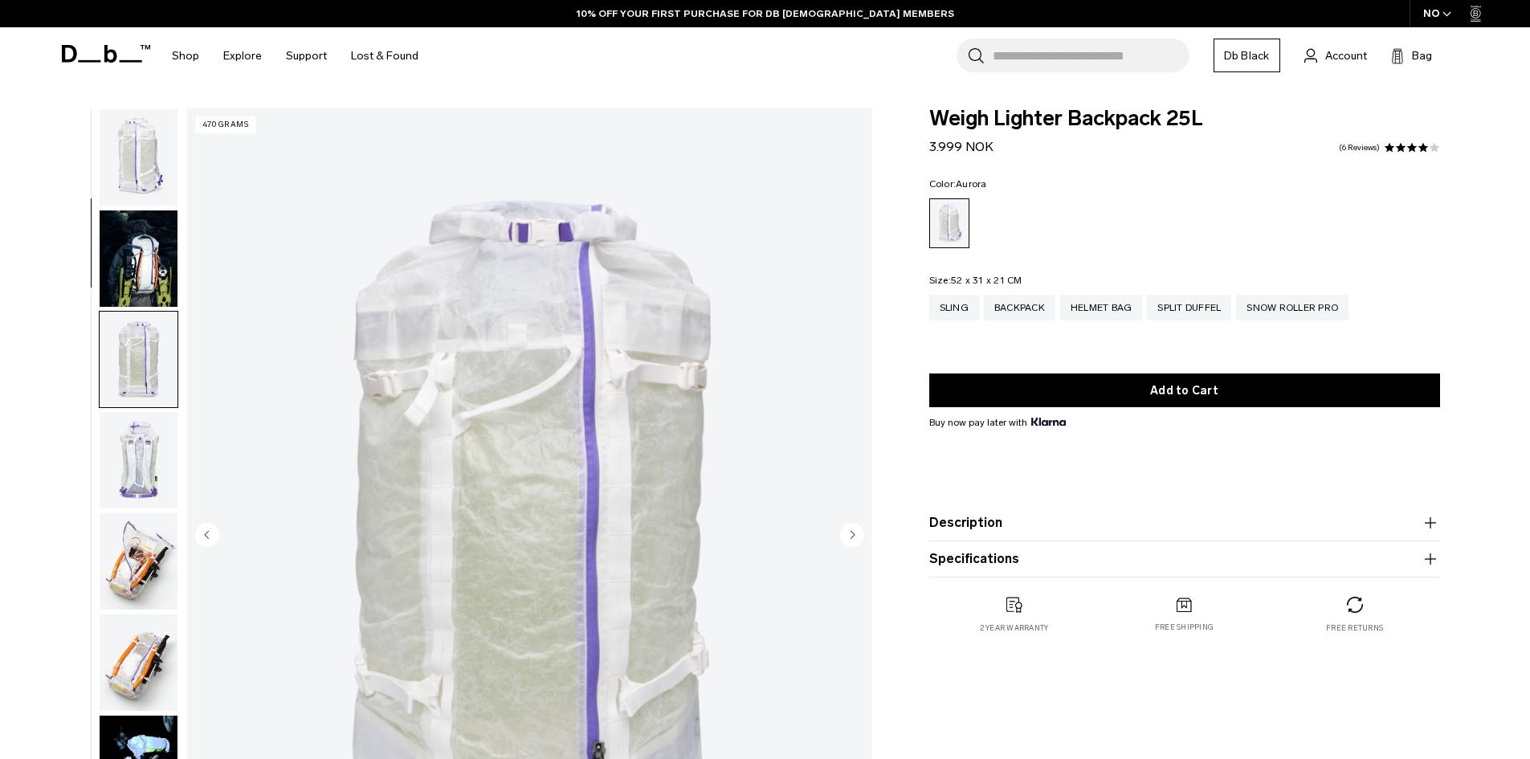 This screenshot has width=1530, height=759. I want to click on img: {"height" => 20, "alt" => "Klarna"}, so click(1048, 422).